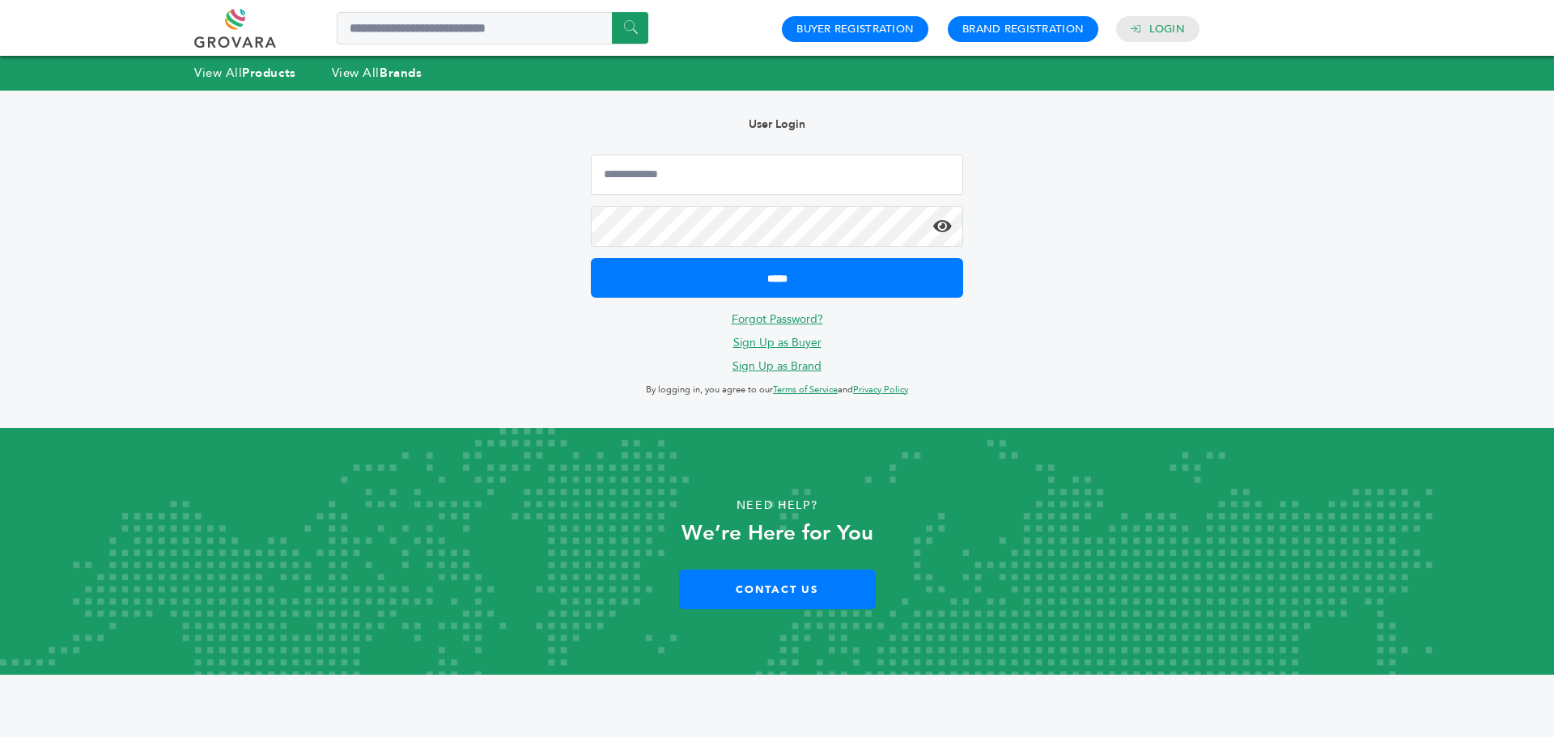  Describe the element at coordinates (881, 389) in the screenshot. I see `a: Privacy Policy` at that location.